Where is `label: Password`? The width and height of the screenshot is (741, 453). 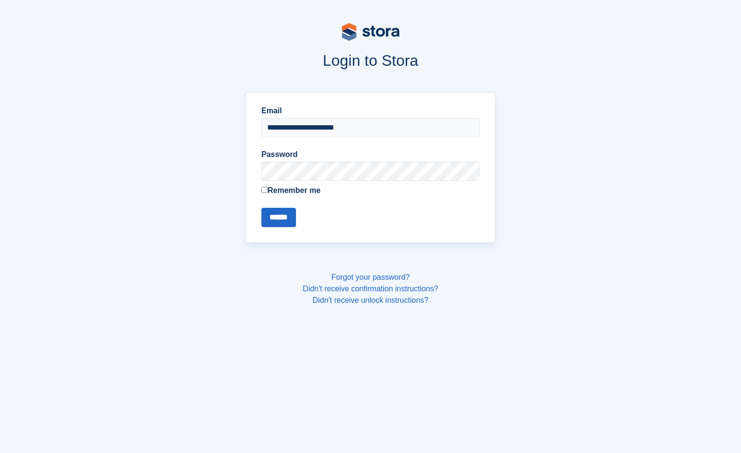 label: Password is located at coordinates (370, 154).